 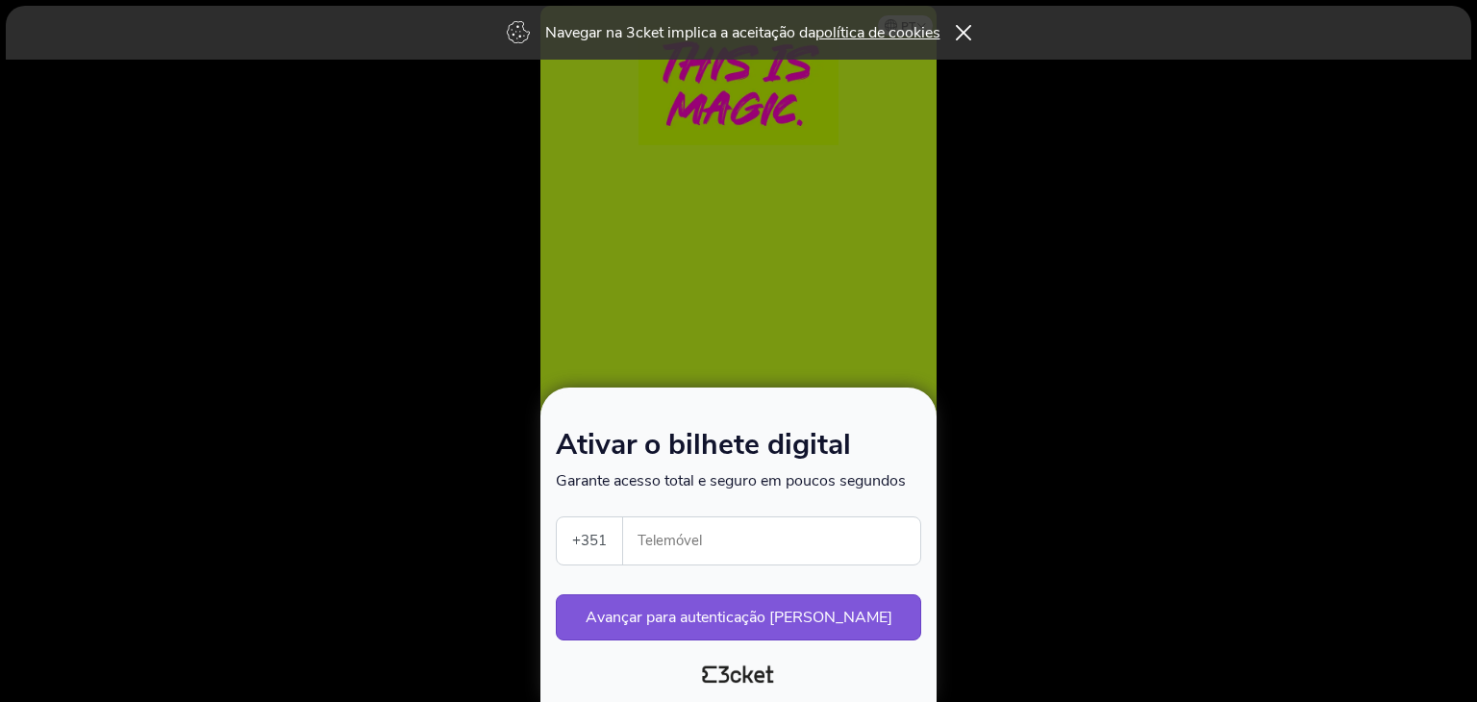 What do you see at coordinates (738, 481) in the screenshot?
I see `p: Garante acesso total e seguro em poucos segundos` at bounding box center [738, 481].